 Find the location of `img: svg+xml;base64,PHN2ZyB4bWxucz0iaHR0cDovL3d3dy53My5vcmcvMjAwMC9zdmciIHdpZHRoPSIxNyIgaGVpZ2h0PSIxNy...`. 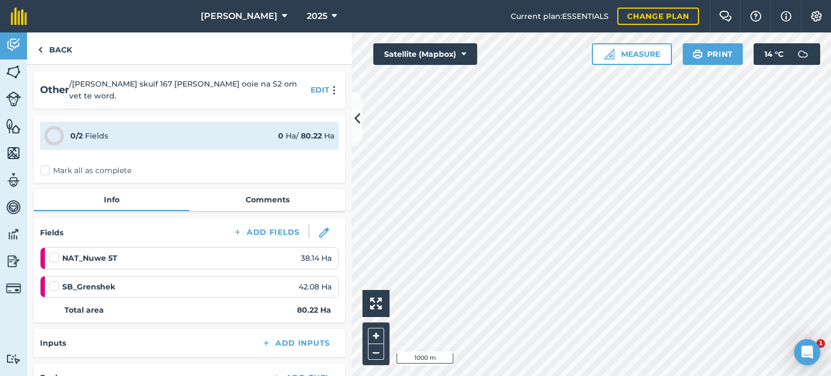

img: svg+xml;base64,PHN2ZyB4bWxucz0iaHR0cDovL3d3dy53My5vcmcvMjAwMC9zdmciIHdpZHRoPSIxNyIgaGVpZ2h0PSIxNy... is located at coordinates (786, 16).